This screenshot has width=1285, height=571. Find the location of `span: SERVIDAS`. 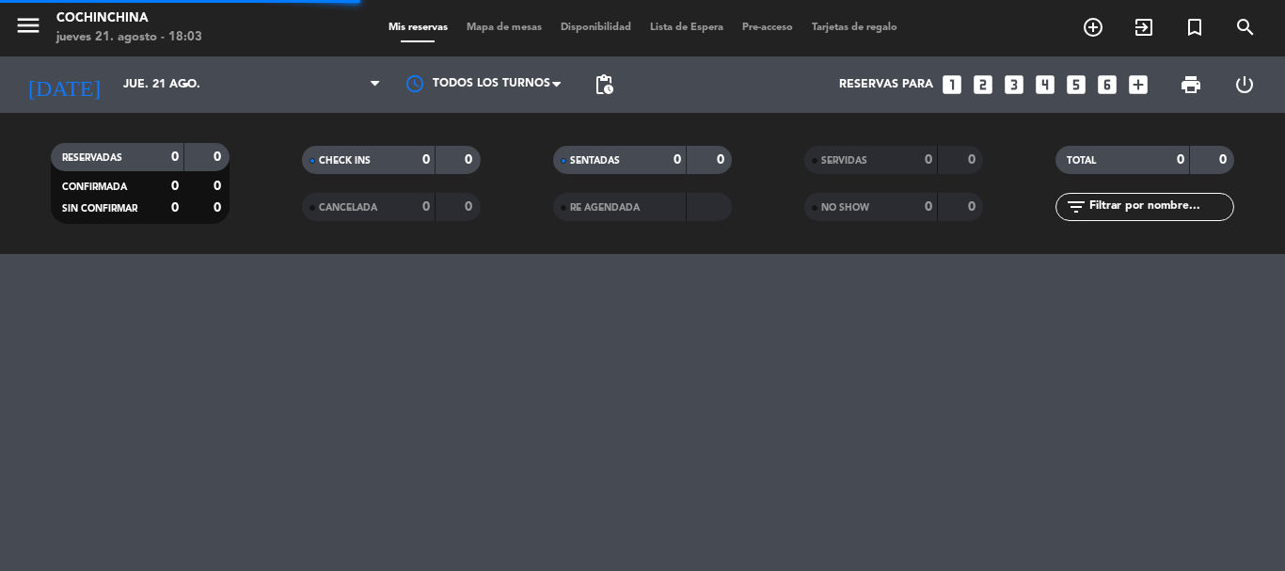

span: SERVIDAS is located at coordinates (844, 161).